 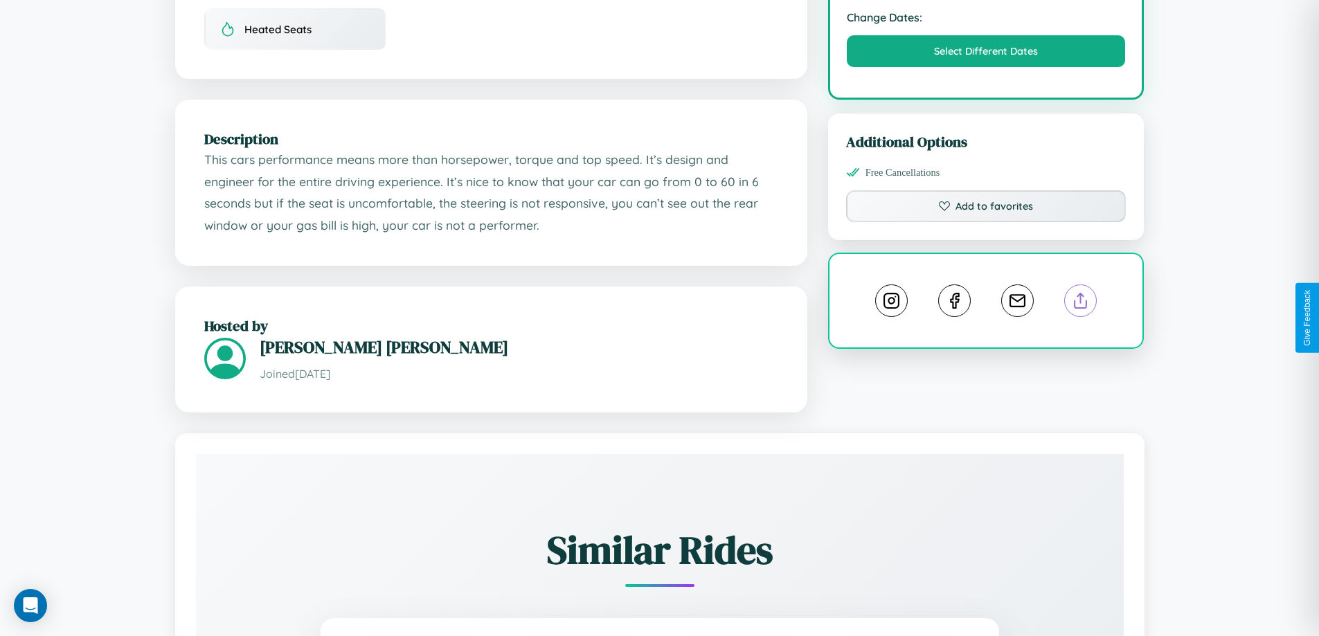 What do you see at coordinates (278, 29) in the screenshot?
I see `span: Heated Seats` at bounding box center [278, 29].